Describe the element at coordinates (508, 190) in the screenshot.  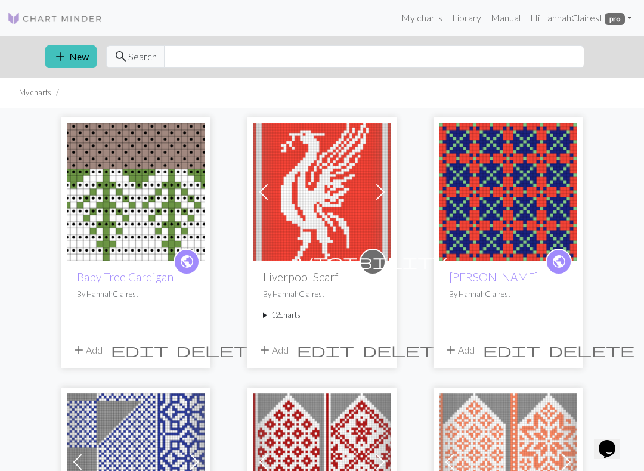
I see `a: Molly Sweater` at that location.